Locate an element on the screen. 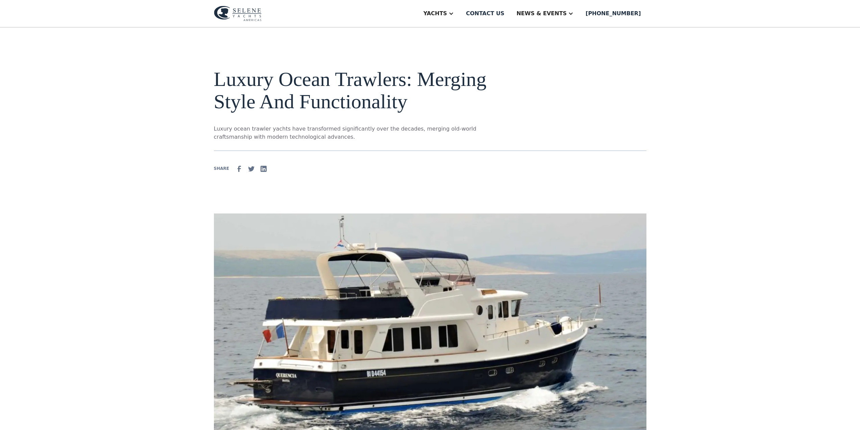  h1: Luxury Ocean Trawlers: Merging Style And Functionality is located at coordinates (355, 90).